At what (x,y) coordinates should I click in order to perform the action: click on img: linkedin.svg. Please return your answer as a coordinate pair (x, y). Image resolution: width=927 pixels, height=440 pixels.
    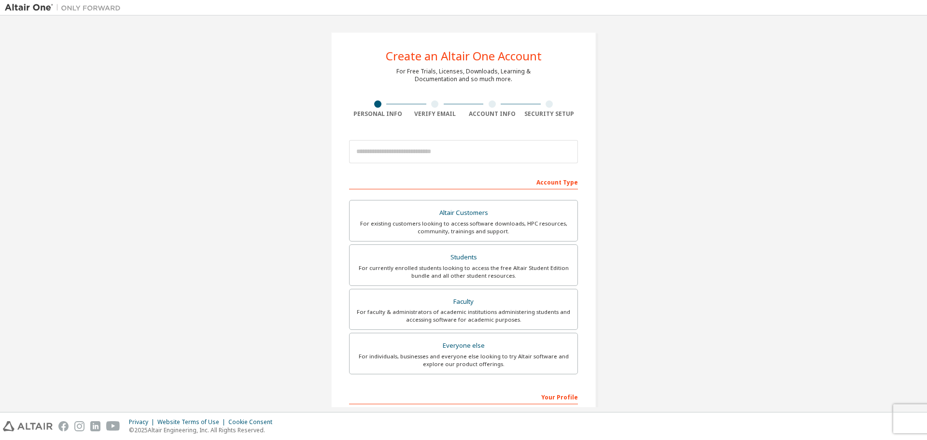
    Looking at the image, I should click on (95, 426).